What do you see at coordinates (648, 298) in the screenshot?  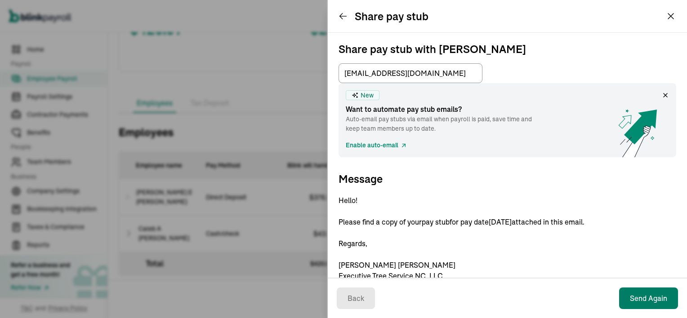 I see `button: Send Again` at bounding box center [648, 298].